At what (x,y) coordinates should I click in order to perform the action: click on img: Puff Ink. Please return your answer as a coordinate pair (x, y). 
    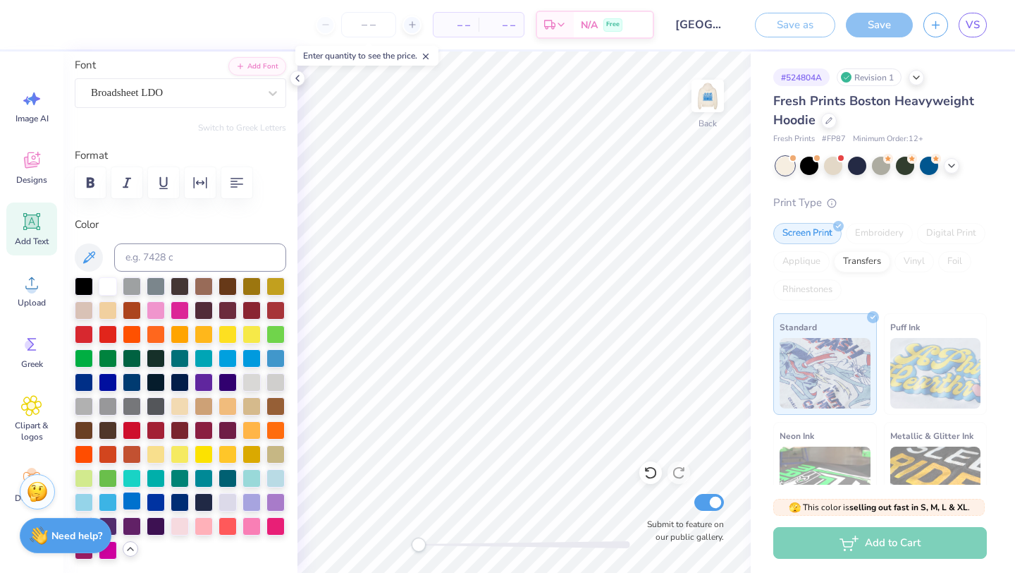
    Looking at the image, I should click on (936, 373).